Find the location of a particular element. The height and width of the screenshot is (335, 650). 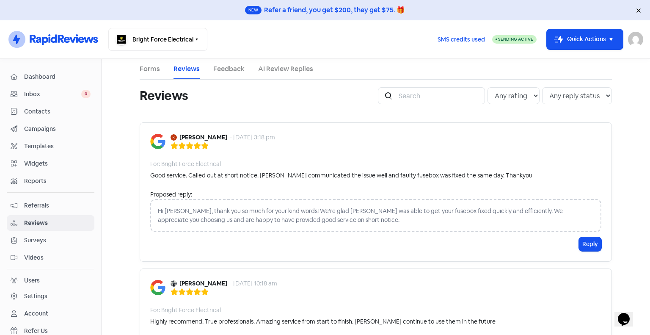

a: Videos is located at coordinates (50, 257).